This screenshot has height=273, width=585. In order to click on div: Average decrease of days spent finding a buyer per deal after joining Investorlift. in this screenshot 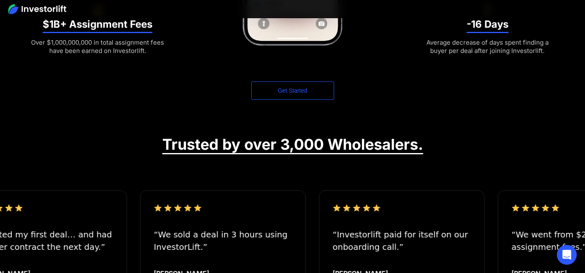, I will do `click(487, 47)`.